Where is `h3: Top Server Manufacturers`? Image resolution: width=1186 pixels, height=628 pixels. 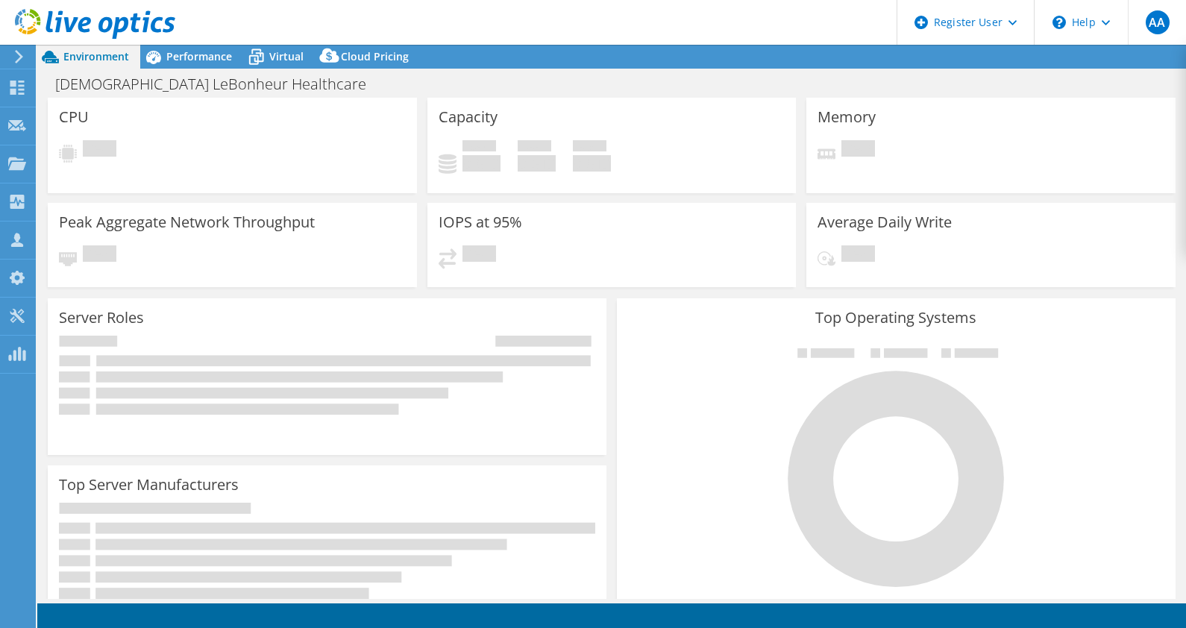 h3: Top Server Manufacturers is located at coordinates (148, 485).